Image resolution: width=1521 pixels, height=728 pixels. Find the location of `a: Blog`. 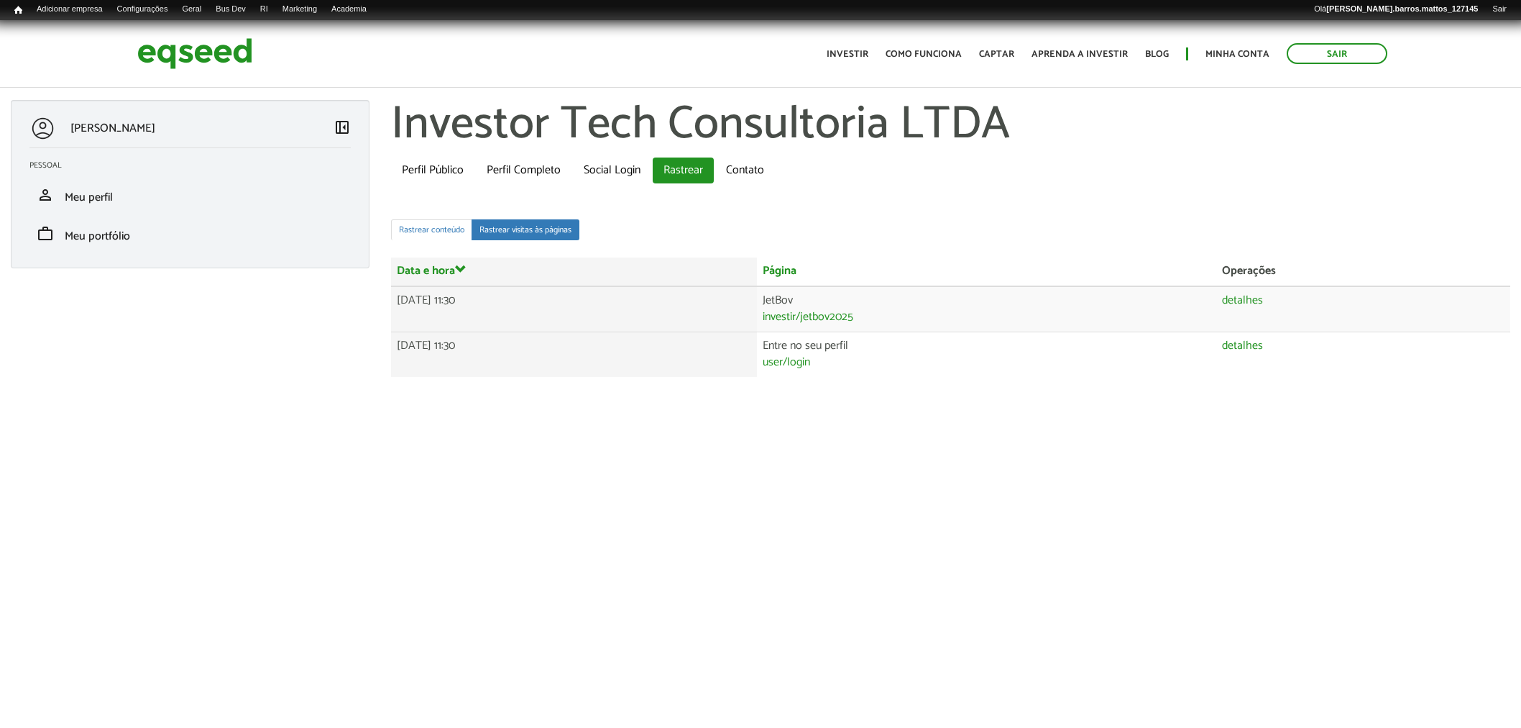

a: Blog is located at coordinates (1157, 54).